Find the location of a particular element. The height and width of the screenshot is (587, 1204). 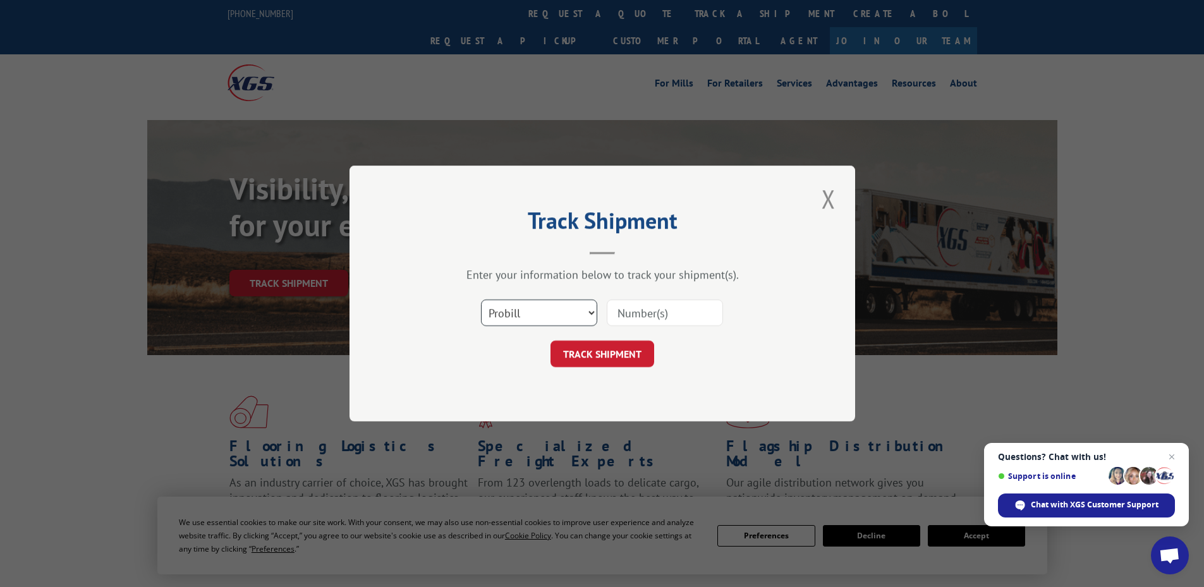

span: Support is online is located at coordinates (1051, 476).